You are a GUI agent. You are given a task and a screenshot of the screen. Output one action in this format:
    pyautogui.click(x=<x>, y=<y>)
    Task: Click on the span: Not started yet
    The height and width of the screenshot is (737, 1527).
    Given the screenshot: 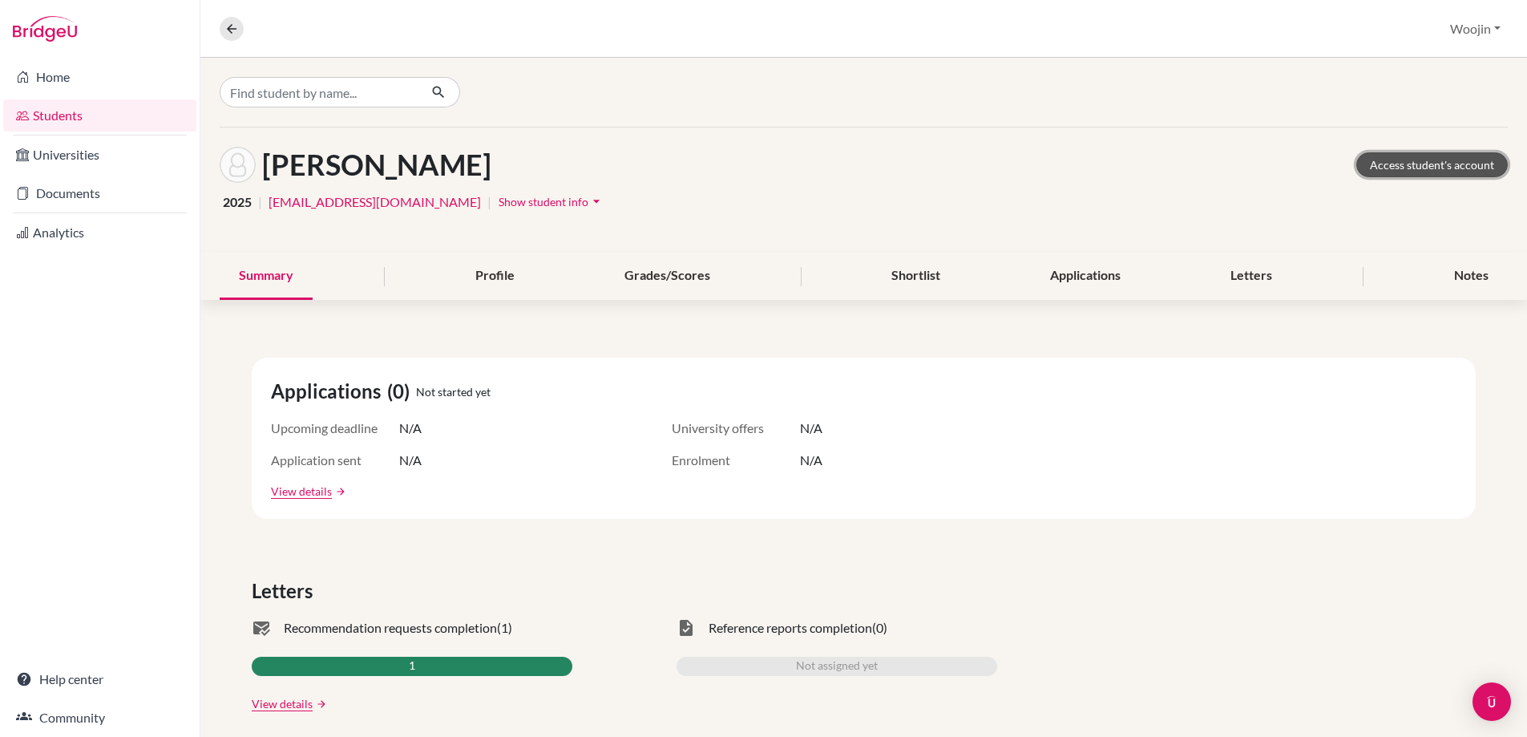 What is the action you would take?
    pyautogui.click(x=453, y=391)
    